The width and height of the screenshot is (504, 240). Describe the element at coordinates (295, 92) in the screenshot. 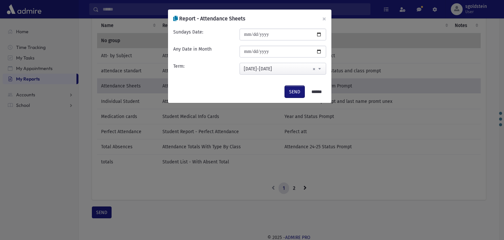

I see `button: SEND` at that location.